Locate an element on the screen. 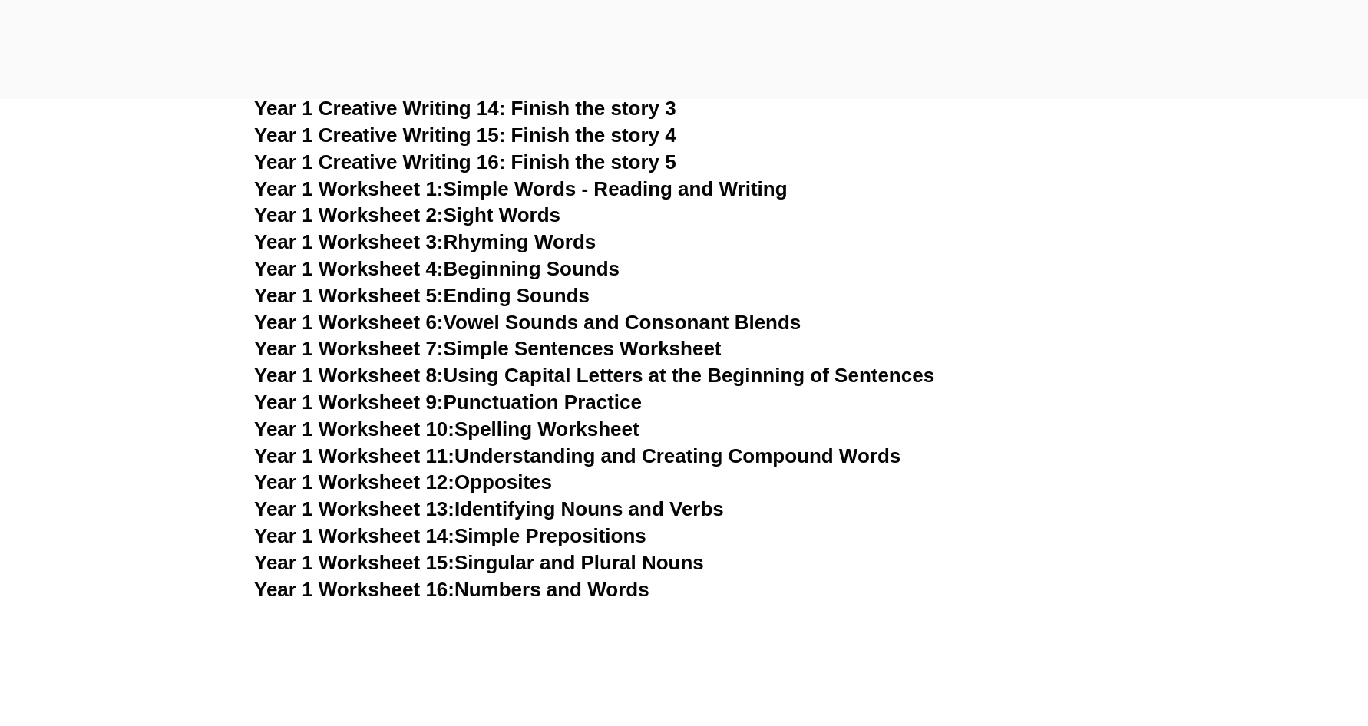  a: Year 1 Worksheet 15:Singular and Plural Nouns is located at coordinates (479, 563).